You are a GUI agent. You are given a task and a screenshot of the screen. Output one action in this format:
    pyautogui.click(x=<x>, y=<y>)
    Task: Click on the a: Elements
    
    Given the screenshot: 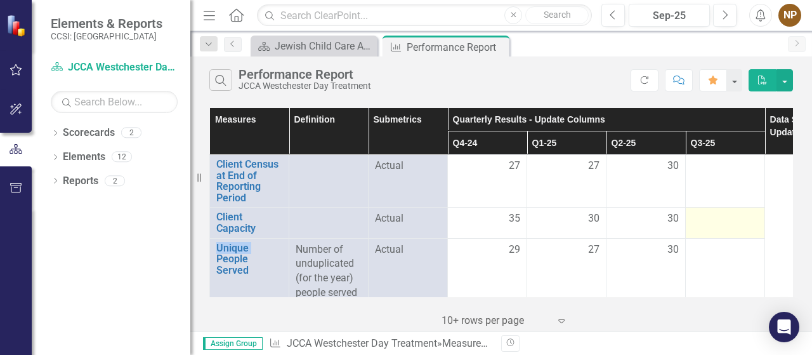 What is the action you would take?
    pyautogui.click(x=84, y=157)
    